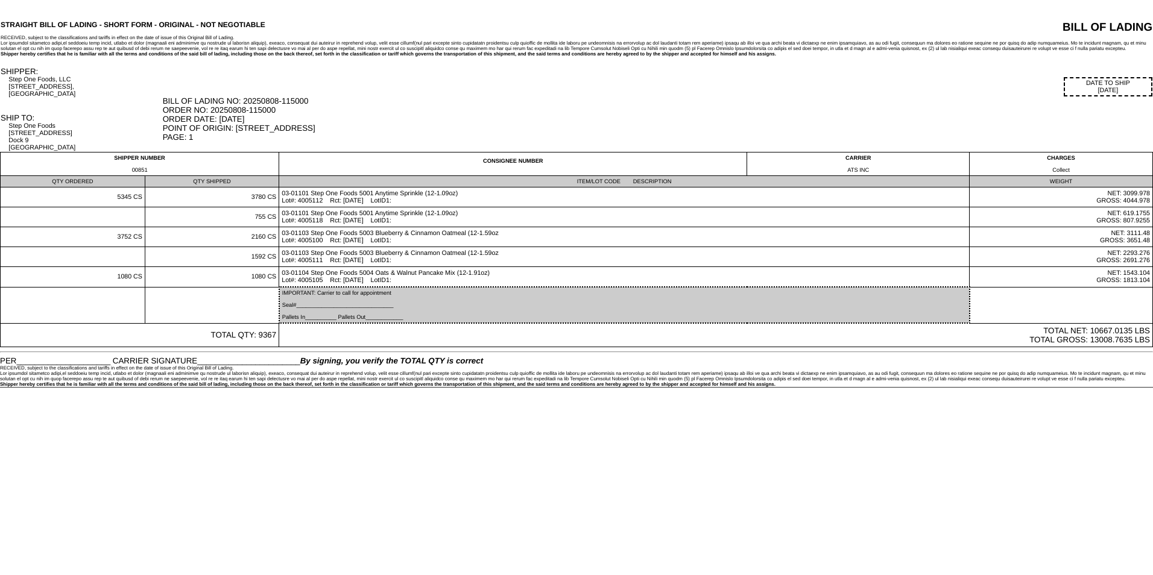 The height and width of the screenshot is (575, 1153). What do you see at coordinates (73, 197) in the screenshot?
I see `td: 5345 CS` at bounding box center [73, 197].